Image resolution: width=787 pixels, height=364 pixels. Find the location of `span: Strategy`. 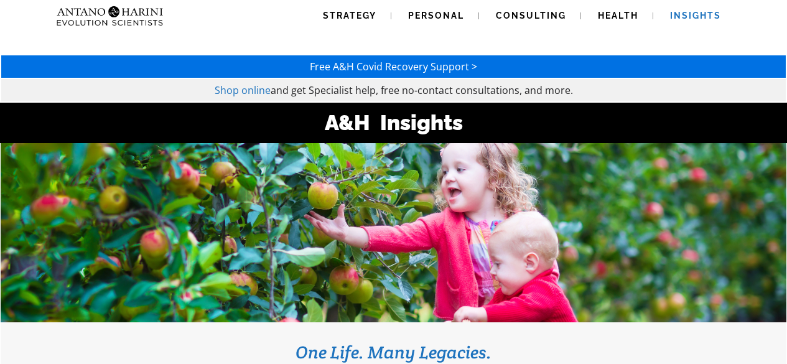

span: Strategy is located at coordinates (350, 16).